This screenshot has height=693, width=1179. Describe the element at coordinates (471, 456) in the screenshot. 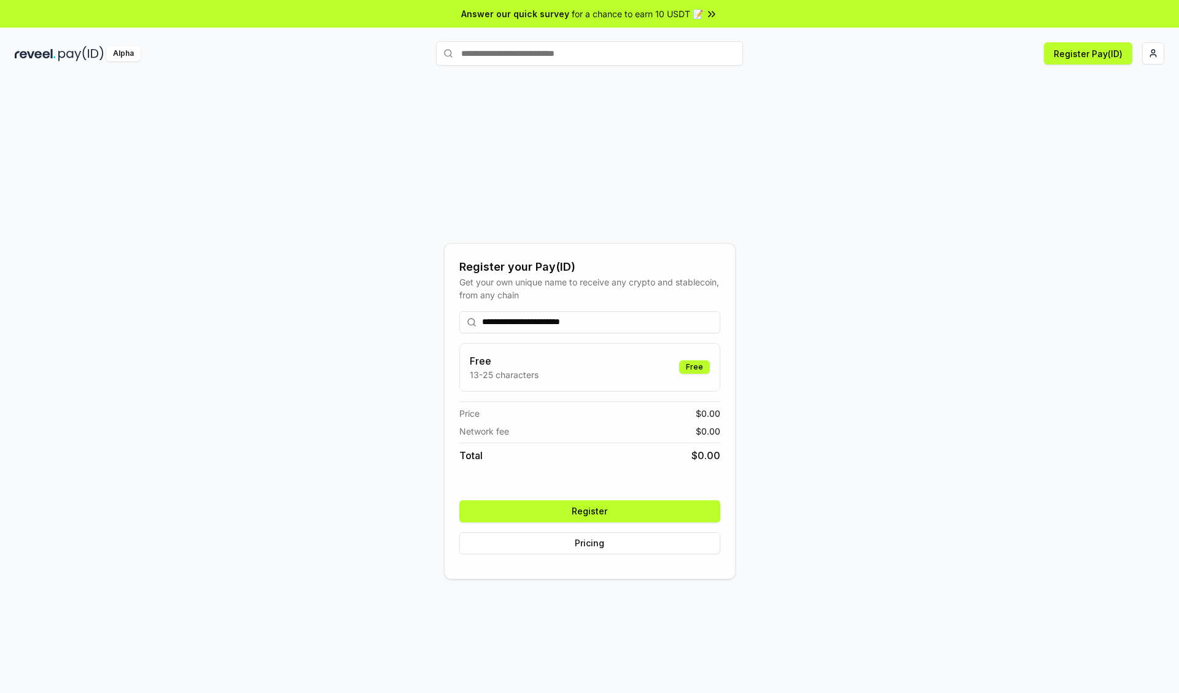

I see `span: Total` at that location.